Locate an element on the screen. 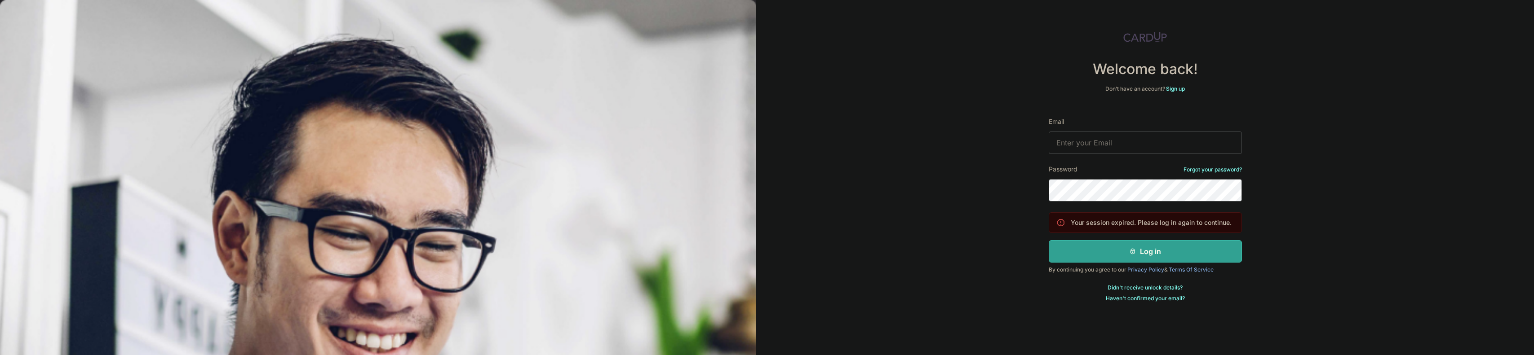 Image resolution: width=1534 pixels, height=355 pixels. h4: Welcome back! is located at coordinates (1145, 69).